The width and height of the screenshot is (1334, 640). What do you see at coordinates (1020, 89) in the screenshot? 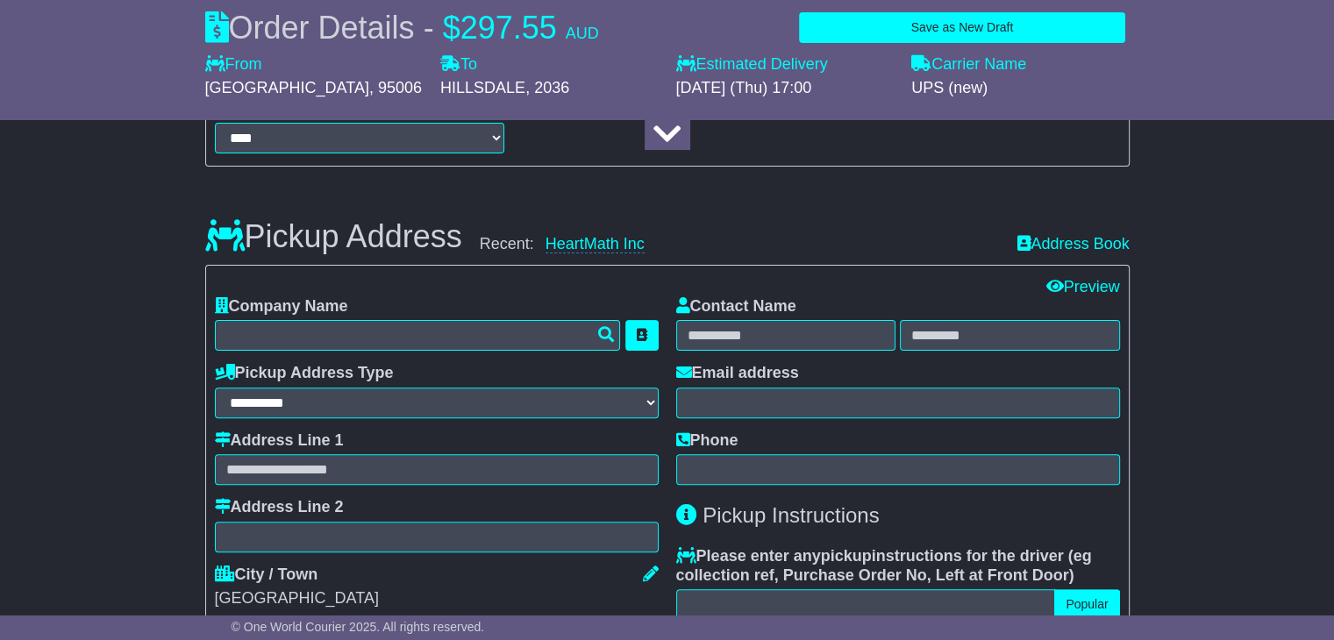
I see `div: UPS (new)` at bounding box center [1020, 89].